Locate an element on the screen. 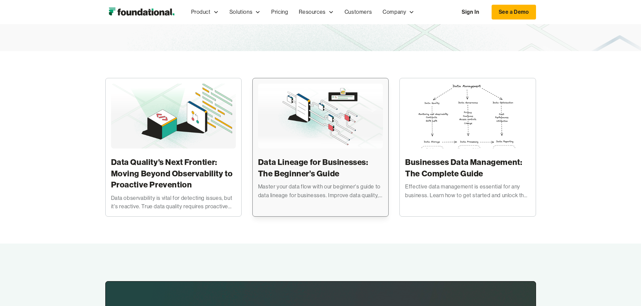 The image size is (641, 306). a: Data Lineage for Businesses: The Beginner’s GuideMaster your data flow with our beginner's guide ... is located at coordinates (320, 147).